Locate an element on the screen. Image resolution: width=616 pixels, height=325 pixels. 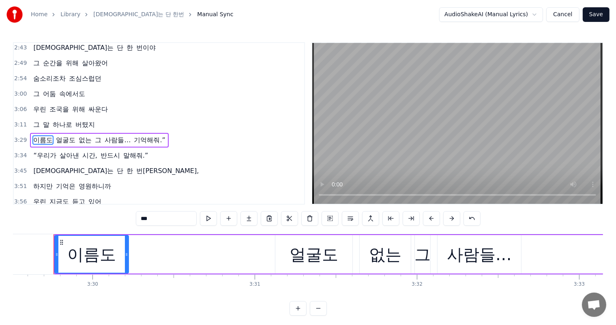
span: “우리가 is located at coordinates (45, 155).